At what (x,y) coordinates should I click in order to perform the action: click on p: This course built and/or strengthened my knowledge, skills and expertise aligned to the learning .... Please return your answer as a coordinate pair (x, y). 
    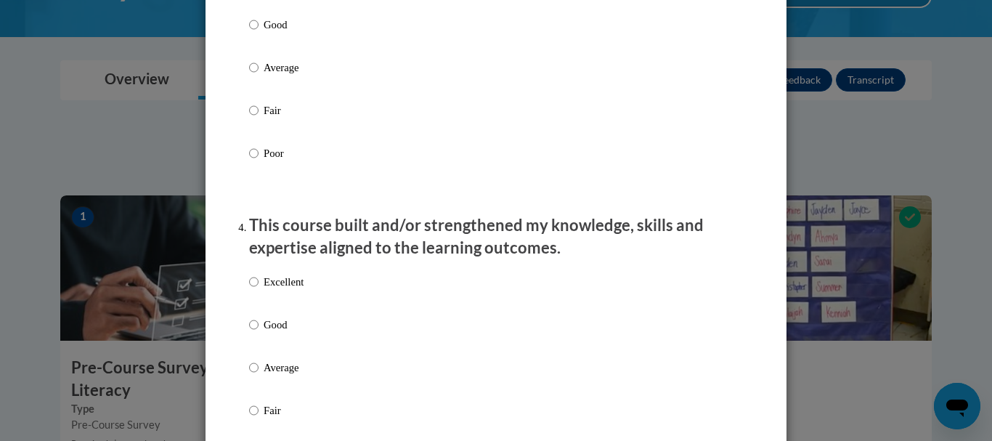
    Looking at the image, I should click on (496, 237).